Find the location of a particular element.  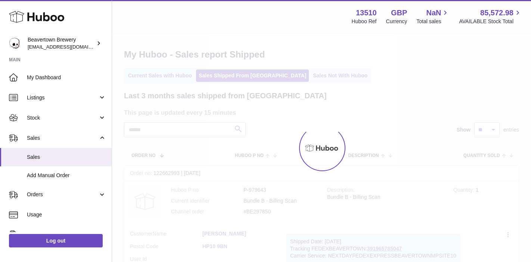

span: Stock is located at coordinates (62, 118).